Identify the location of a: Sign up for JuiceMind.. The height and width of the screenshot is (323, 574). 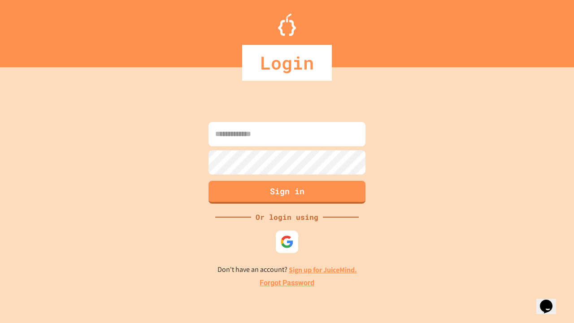
(323, 269).